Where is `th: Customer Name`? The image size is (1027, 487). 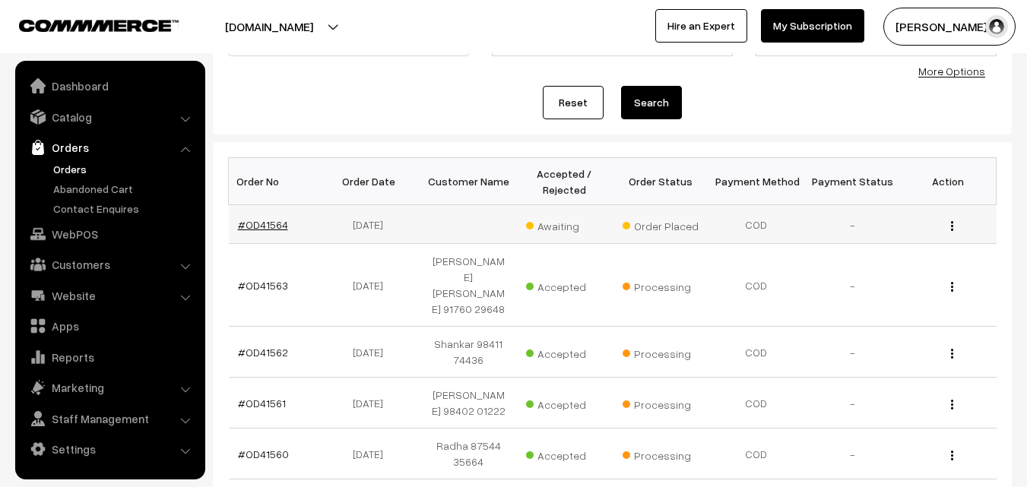 th: Customer Name is located at coordinates (468, 182).